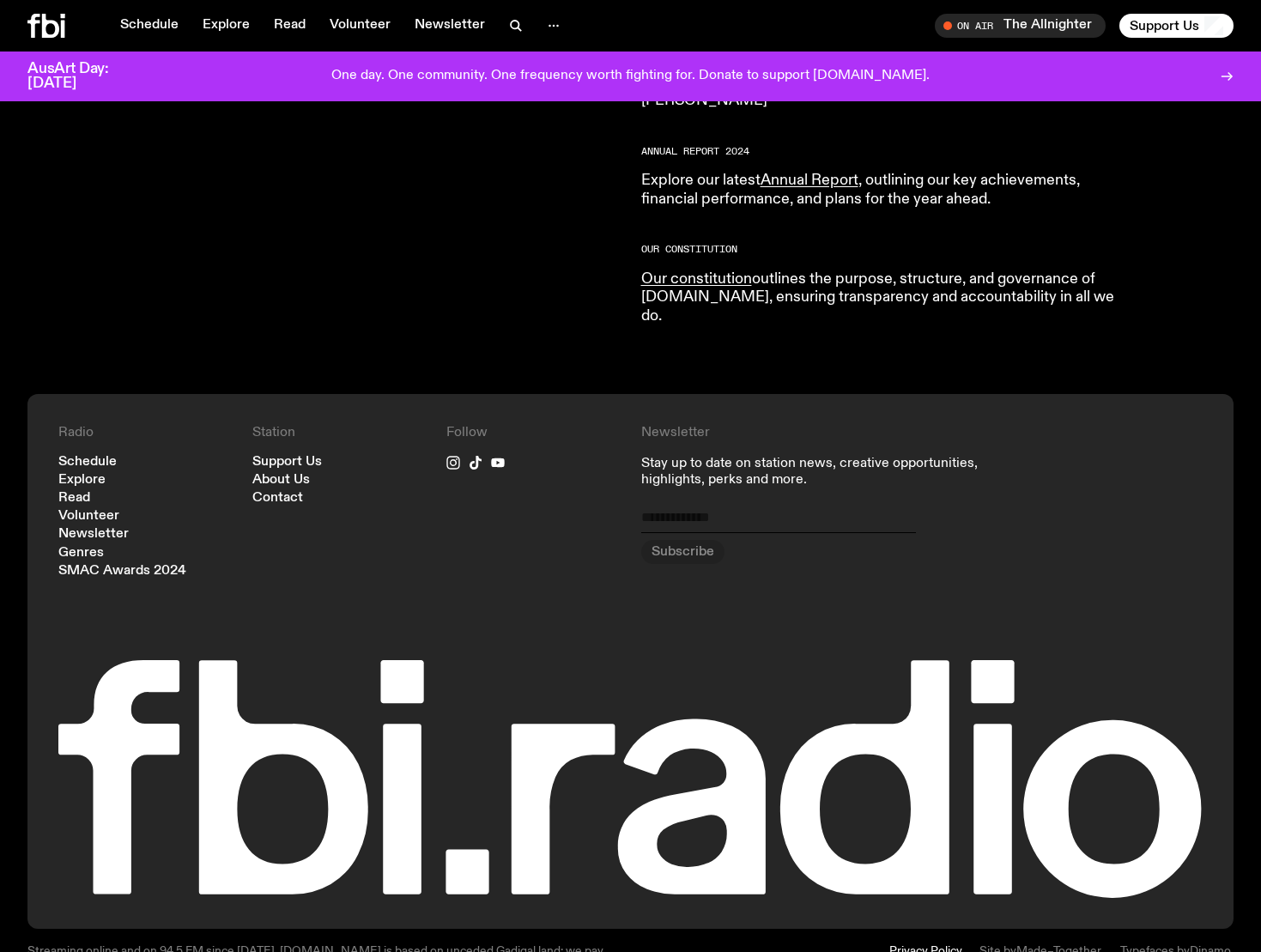 Image resolution: width=1261 pixels, height=952 pixels. I want to click on h4: Newsletter, so click(825, 432).